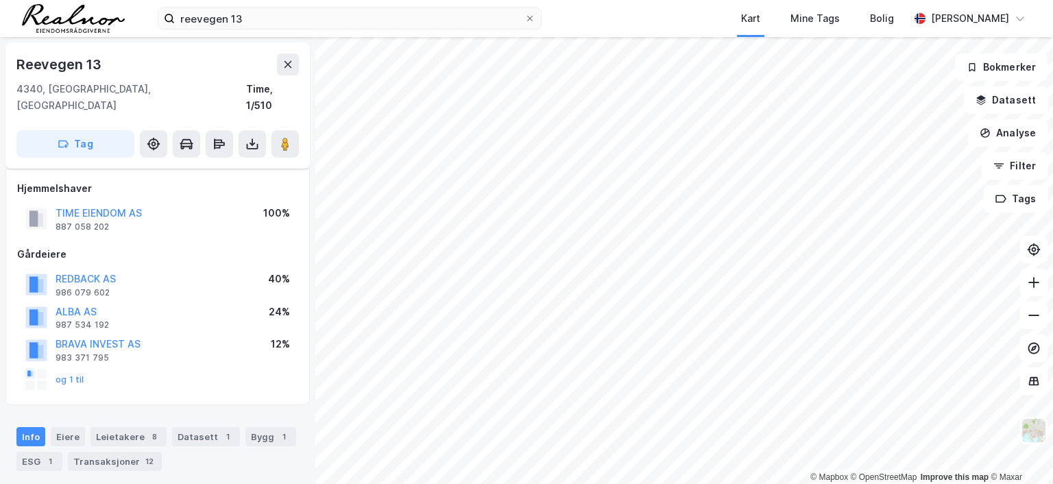 This screenshot has height=484, width=1053. Describe the element at coordinates (115, 462) in the screenshot. I see `div: Transaksjoner` at that location.